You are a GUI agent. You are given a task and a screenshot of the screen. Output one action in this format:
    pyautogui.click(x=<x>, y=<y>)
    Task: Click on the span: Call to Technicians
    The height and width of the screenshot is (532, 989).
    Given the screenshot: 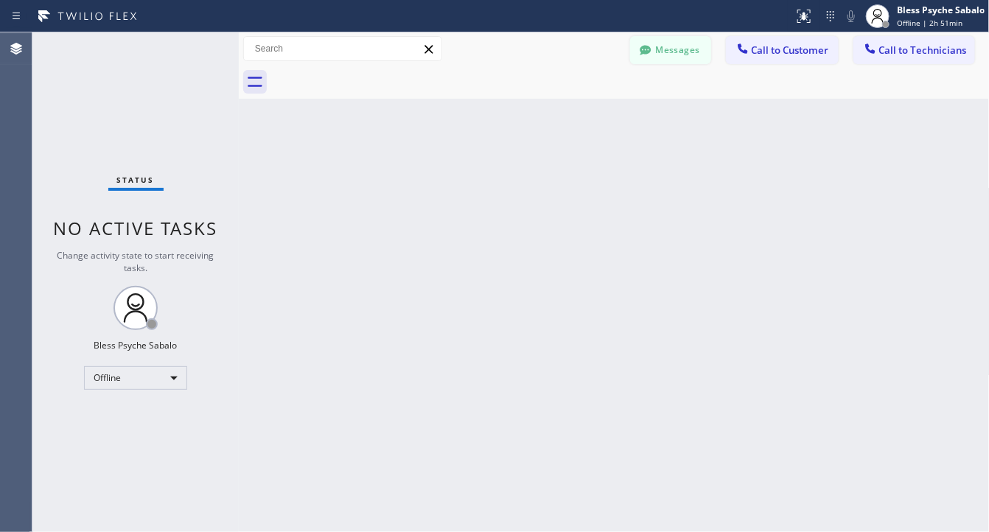 What is the action you would take?
    pyautogui.click(x=923, y=50)
    